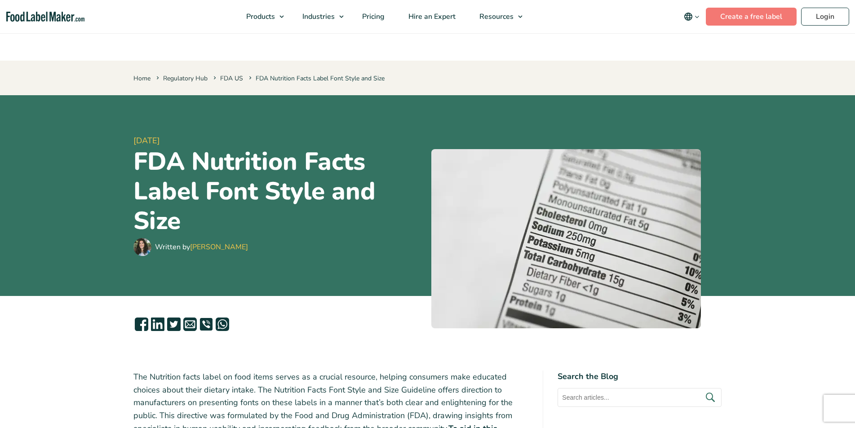 Image resolution: width=855 pixels, height=428 pixels. I want to click on span: Industries, so click(318, 17).